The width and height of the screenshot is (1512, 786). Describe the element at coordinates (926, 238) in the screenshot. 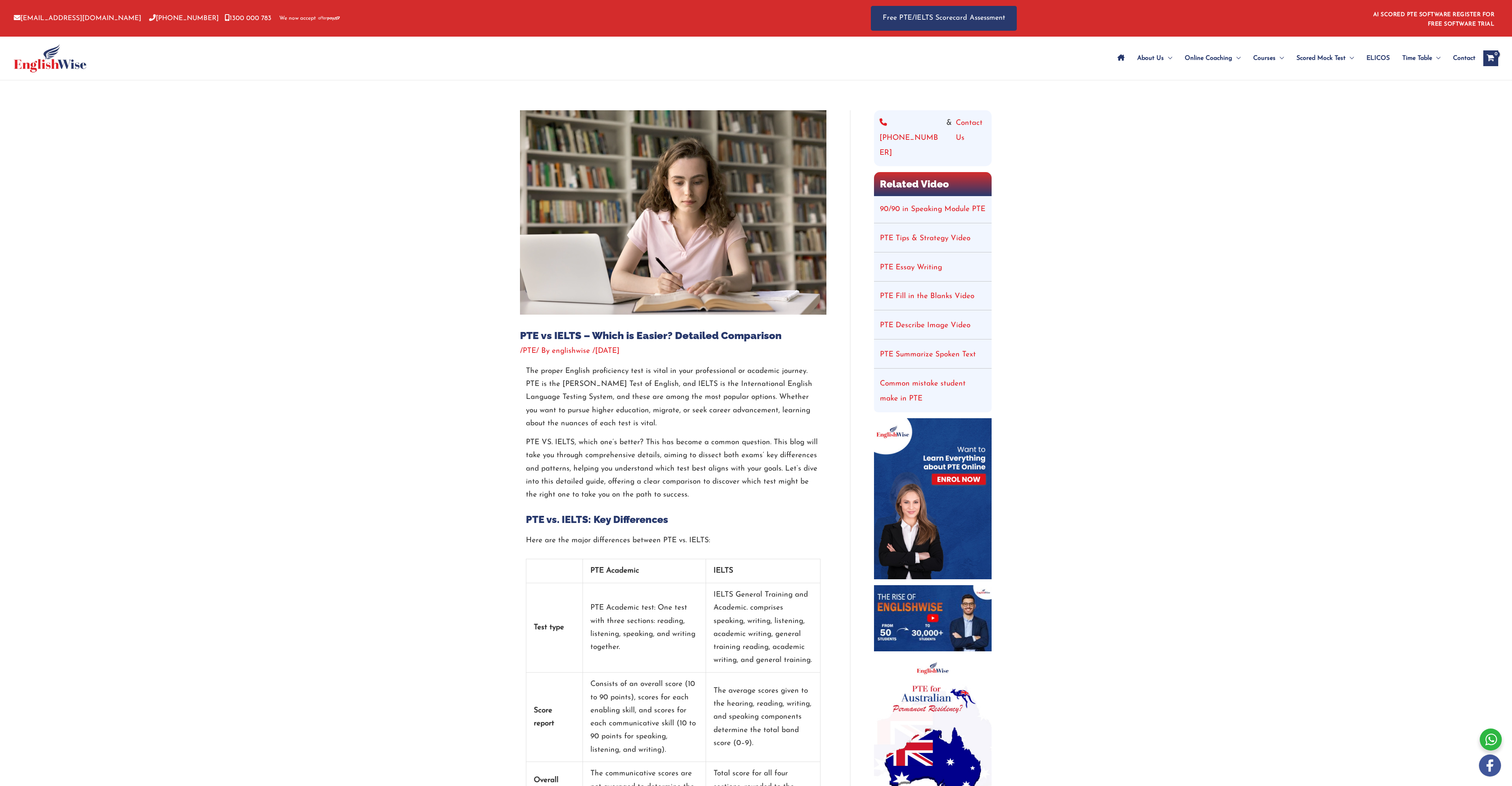

I see `a: PTE Tips & Strategy Video` at that location.